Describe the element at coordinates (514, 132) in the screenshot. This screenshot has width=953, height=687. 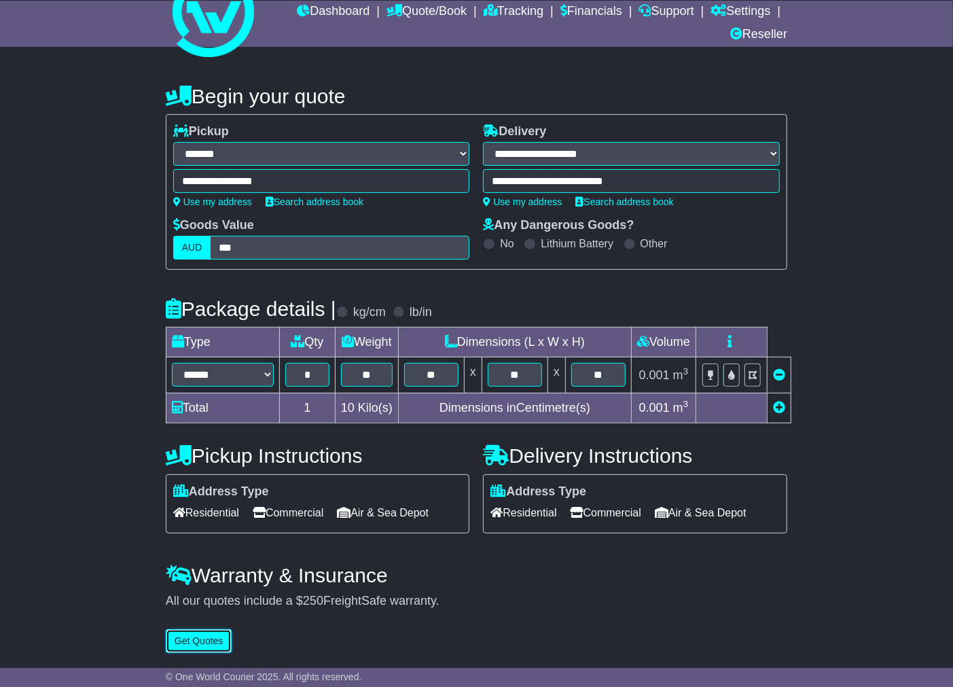
I see `label: Delivery` at that location.